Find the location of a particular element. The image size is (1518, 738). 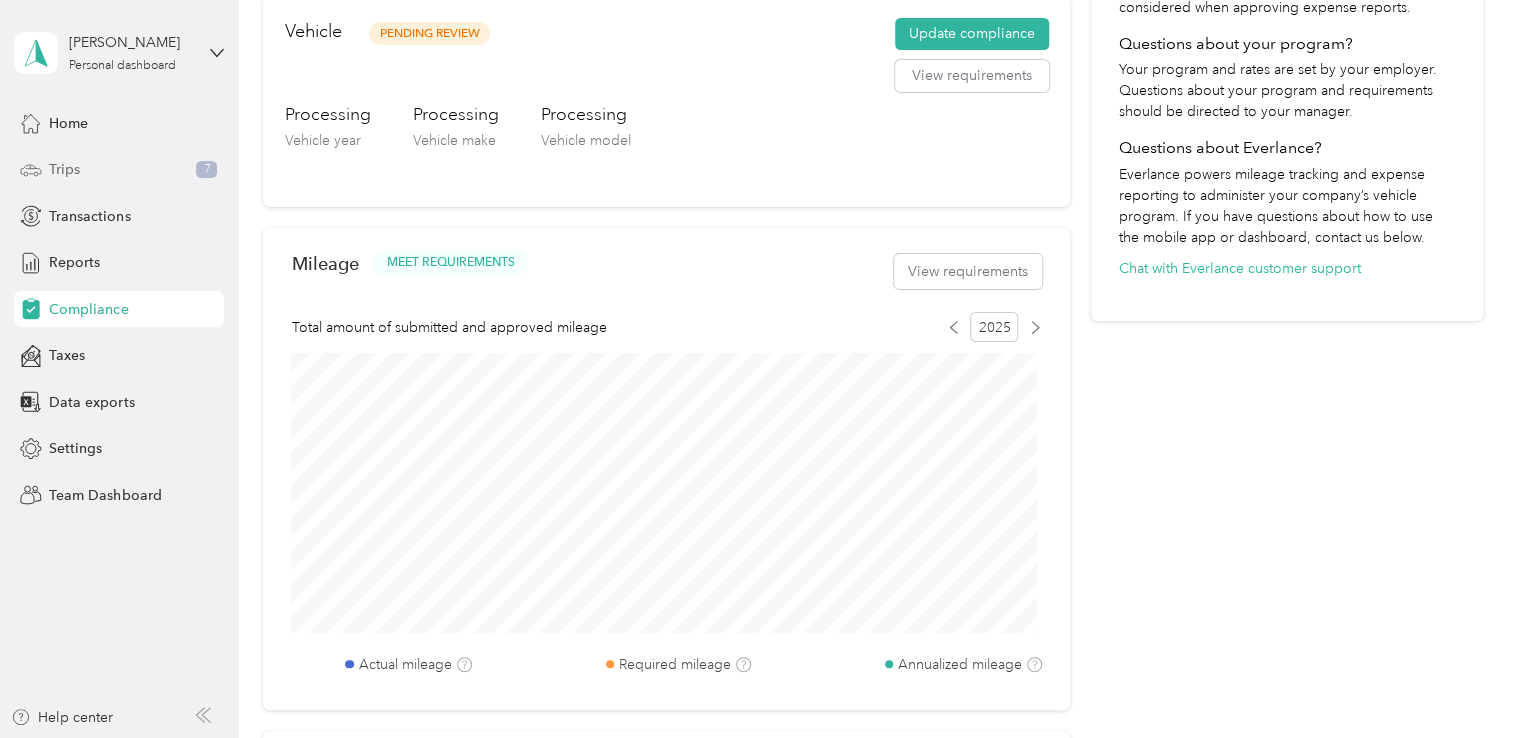

span: MEET REQUIREMENTS is located at coordinates (450, 263).